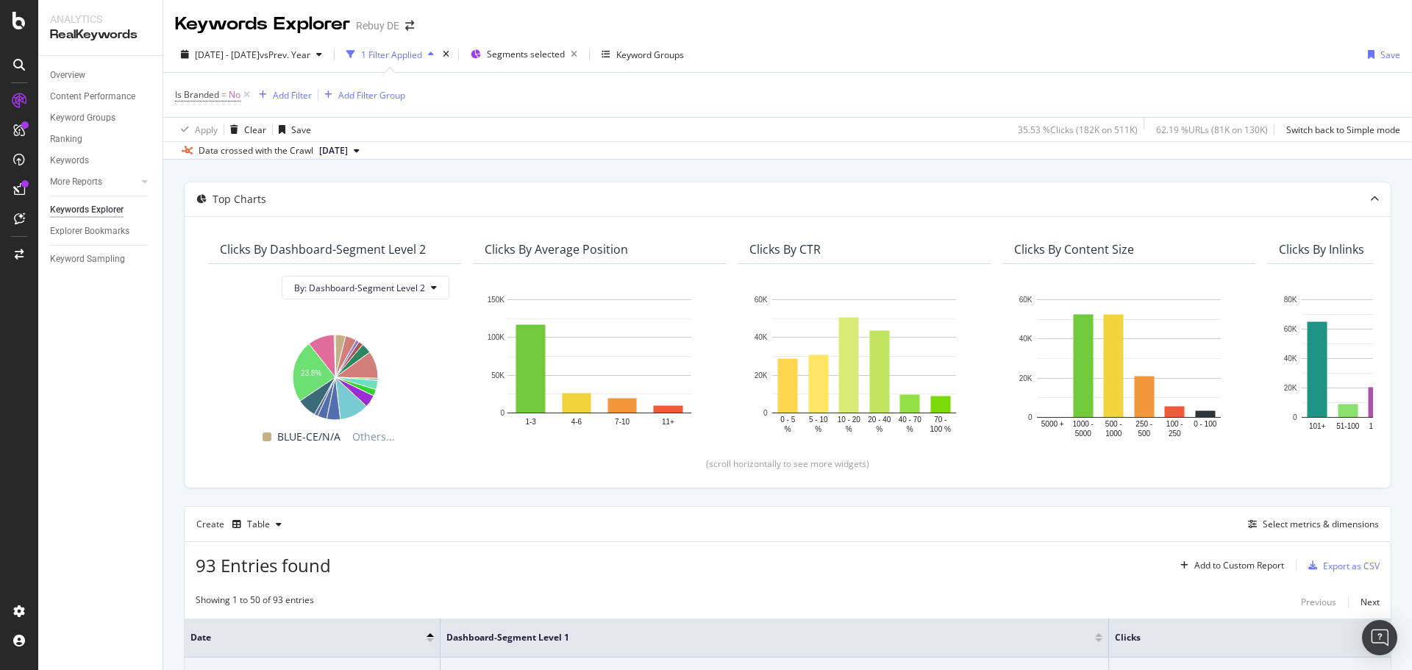  Describe the element at coordinates (1351, 566) in the screenshot. I see `div: Export as CSV` at that location.